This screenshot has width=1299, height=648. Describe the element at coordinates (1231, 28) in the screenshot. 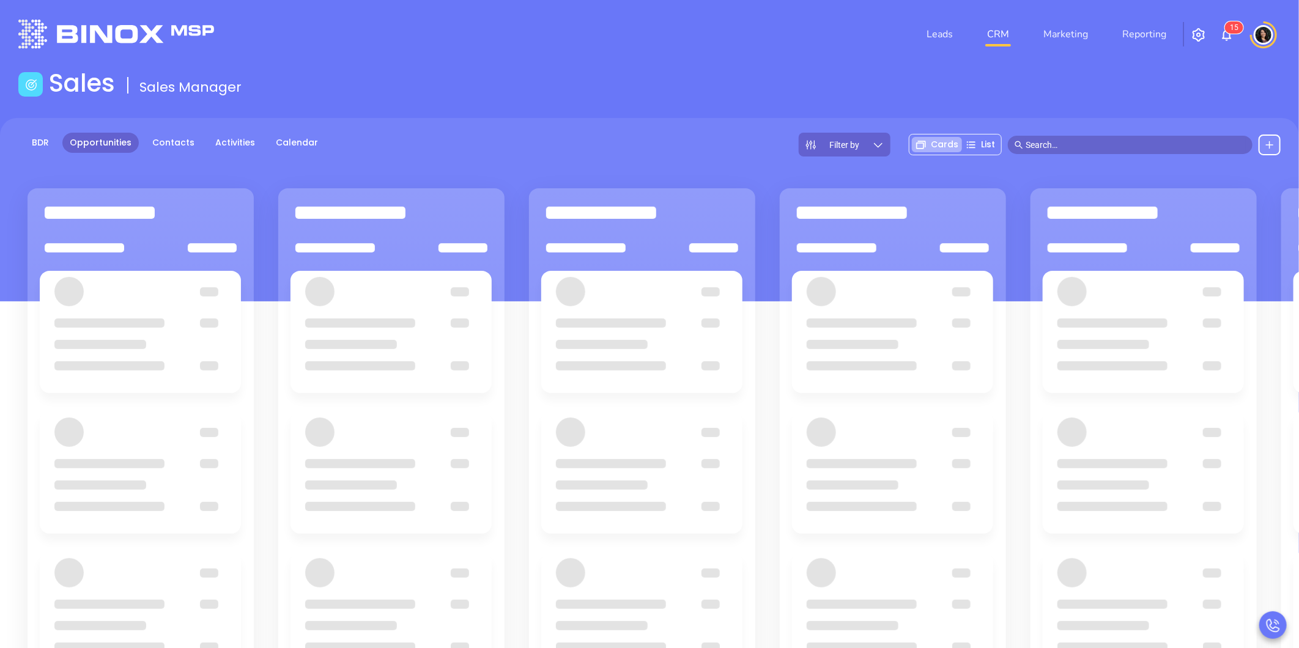

I see `span: 1` at that location.